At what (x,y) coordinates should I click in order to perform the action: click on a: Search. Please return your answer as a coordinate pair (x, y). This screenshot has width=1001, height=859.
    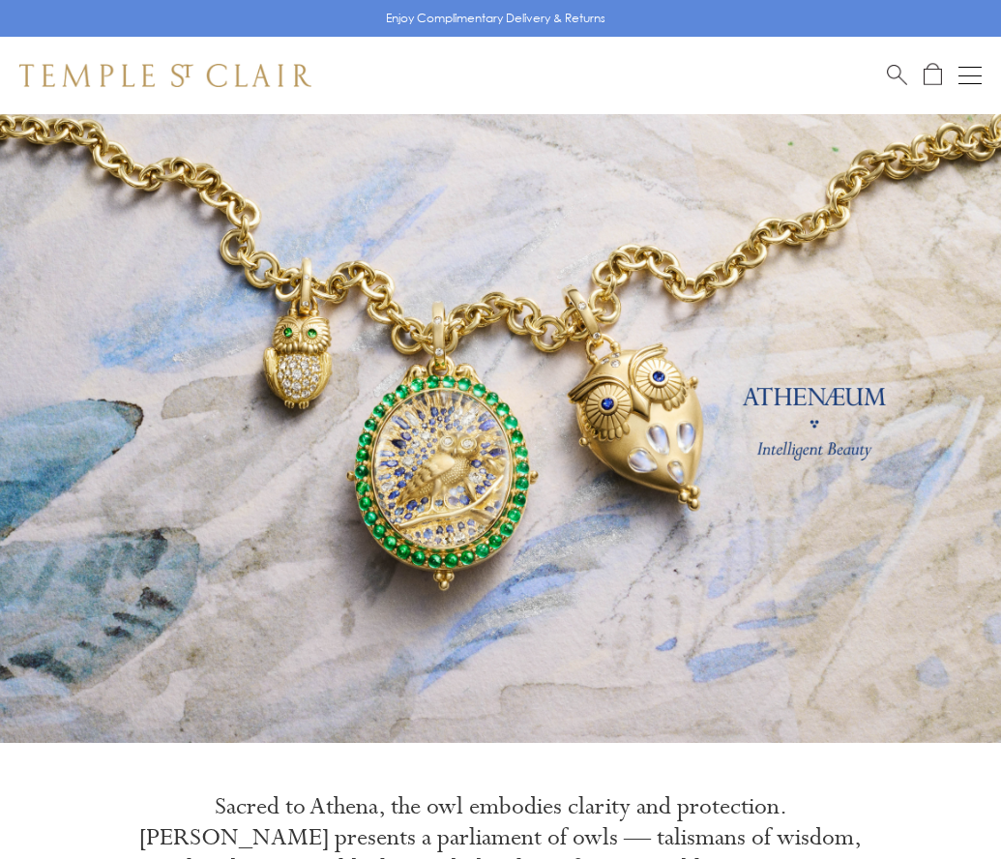
    Looking at the image, I should click on (896, 74).